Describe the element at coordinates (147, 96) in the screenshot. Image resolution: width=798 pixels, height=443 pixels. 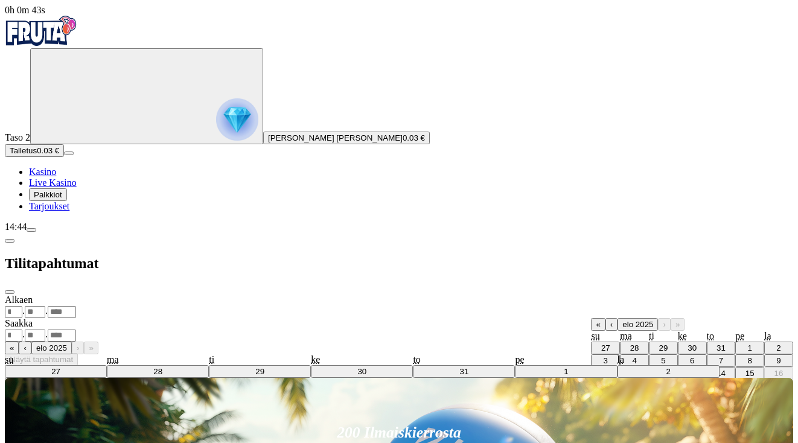
I see `button: reward progress` at that location.